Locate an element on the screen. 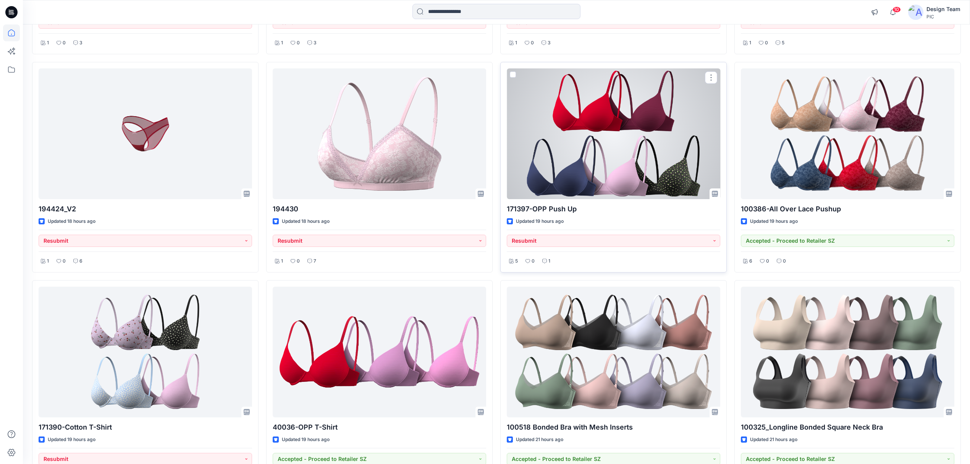 Image resolution: width=970 pixels, height=464 pixels. p: 194424_V2 is located at coordinates (145, 209).